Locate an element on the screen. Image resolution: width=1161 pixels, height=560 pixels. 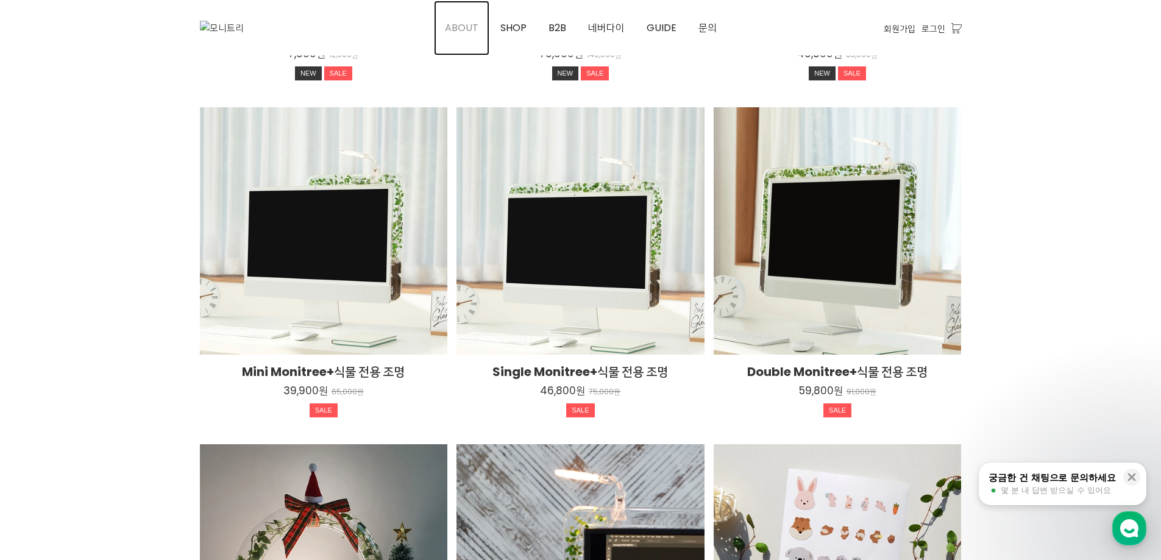
h2: Mini Monitree+식물 전용 조명 is located at coordinates (324, 372).